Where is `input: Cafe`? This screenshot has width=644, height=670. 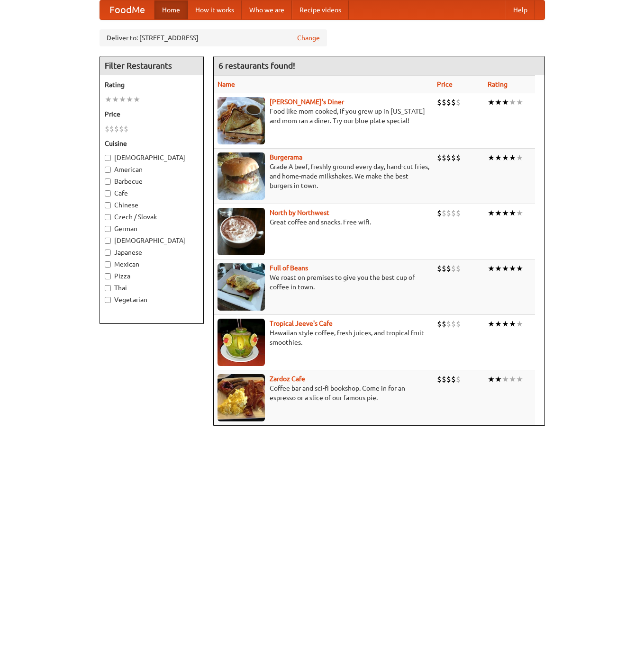
input: Cafe is located at coordinates (108, 193).